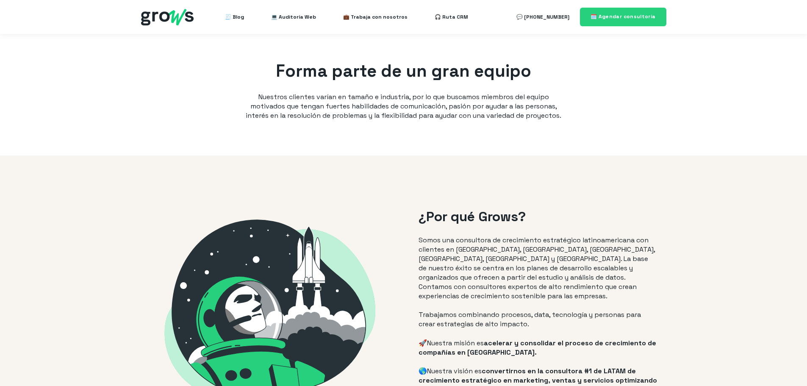 Image resolution: width=807 pixels, height=386 pixels. I want to click on a: 💼 Trabaja con nosotros, so click(376, 17).